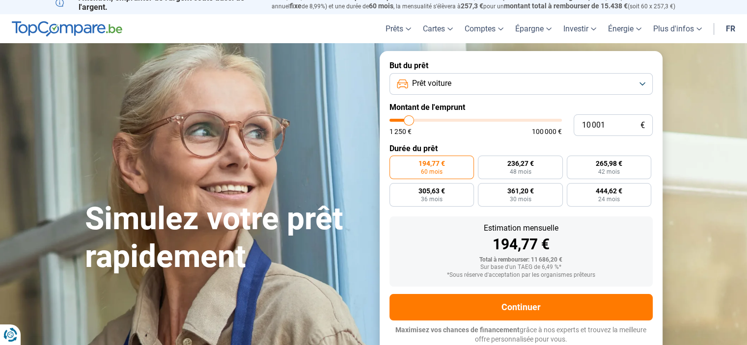 This screenshot has width=747, height=345. I want to click on a: fr, so click(731, 29).